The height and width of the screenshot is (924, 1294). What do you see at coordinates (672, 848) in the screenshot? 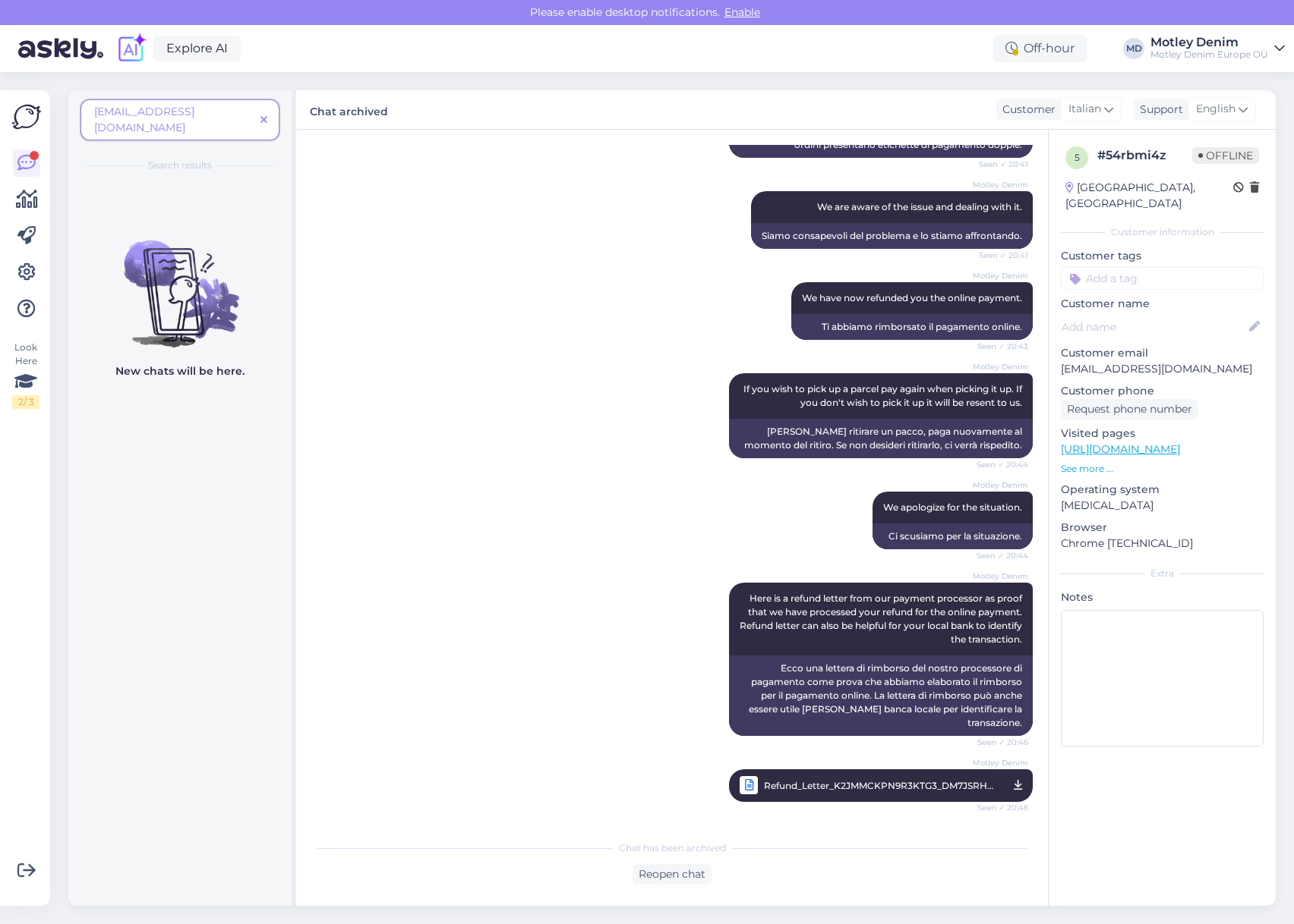
I see `span: Chat has been archived` at bounding box center [672, 848].